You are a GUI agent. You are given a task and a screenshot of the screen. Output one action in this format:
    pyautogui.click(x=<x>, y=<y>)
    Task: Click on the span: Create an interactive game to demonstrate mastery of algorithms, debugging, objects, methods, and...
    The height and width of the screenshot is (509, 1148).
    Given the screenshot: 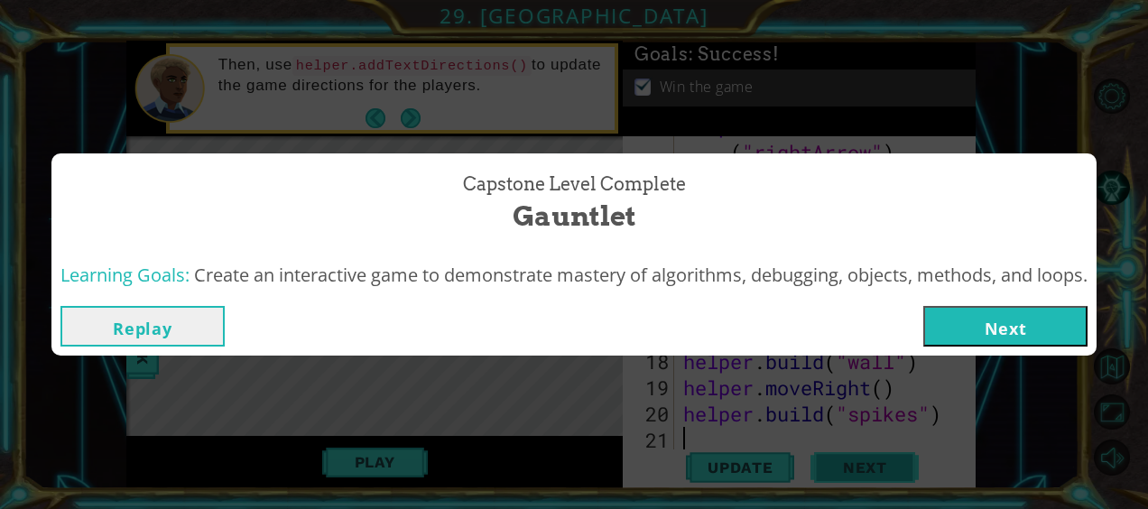 What is the action you would take?
    pyautogui.click(x=641, y=274)
    